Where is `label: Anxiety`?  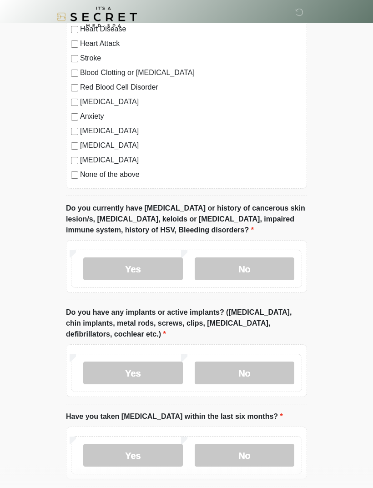 label: Anxiety is located at coordinates (191, 117).